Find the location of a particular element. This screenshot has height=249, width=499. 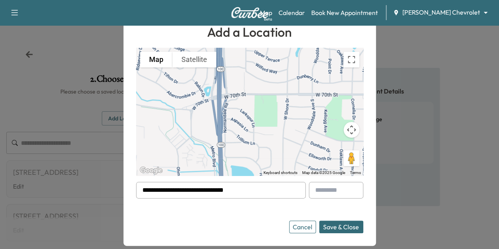

span: Map data ©2025 Google is located at coordinates (324, 172).